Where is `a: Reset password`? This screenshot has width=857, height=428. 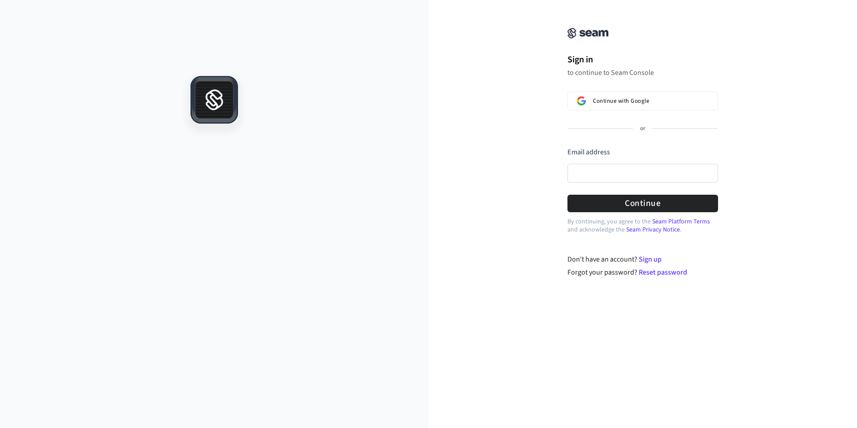
a: Reset password is located at coordinates (663, 272).